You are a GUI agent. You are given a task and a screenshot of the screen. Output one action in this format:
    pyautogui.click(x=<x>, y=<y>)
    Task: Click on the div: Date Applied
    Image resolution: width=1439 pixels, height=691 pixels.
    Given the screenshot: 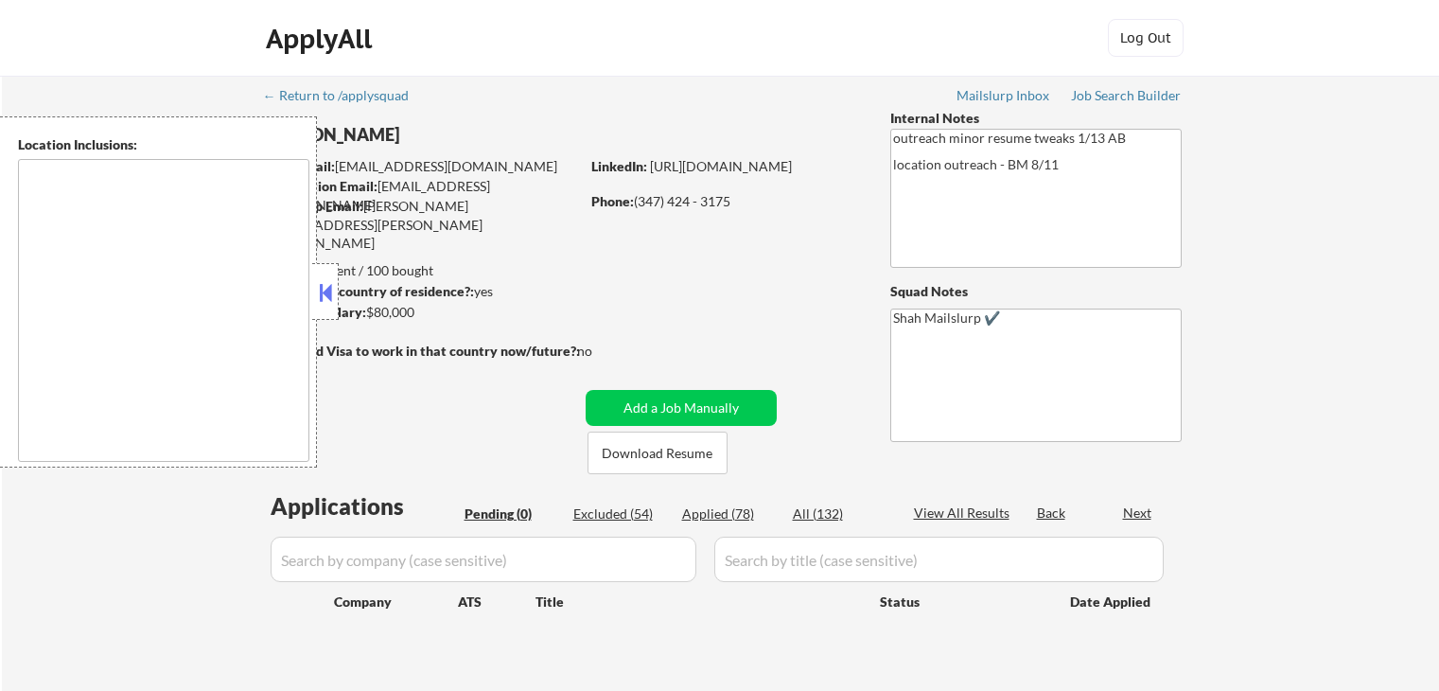 What is the action you would take?
    pyautogui.click(x=1112, y=602)
    